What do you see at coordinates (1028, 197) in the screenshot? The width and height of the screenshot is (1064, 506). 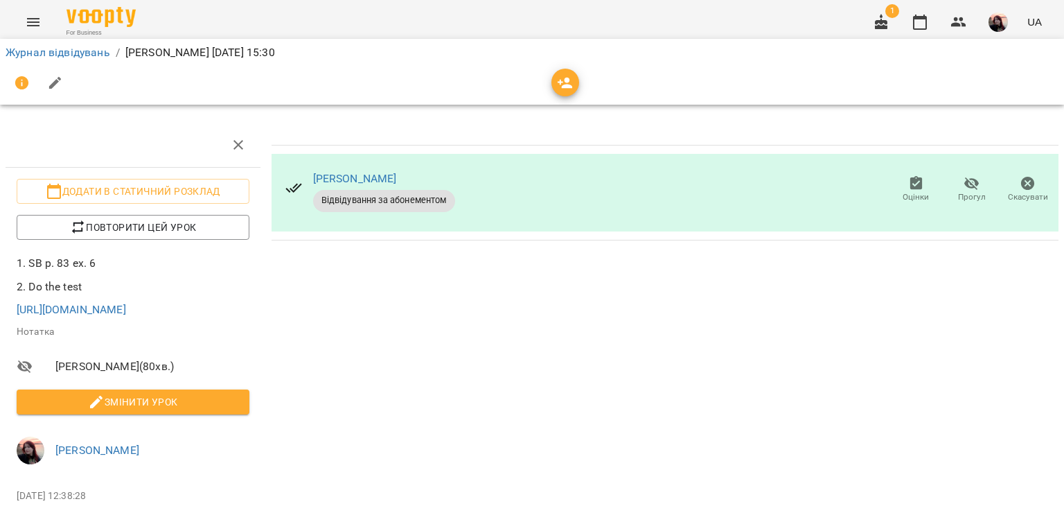 I see `span: Скасувати` at bounding box center [1028, 197].